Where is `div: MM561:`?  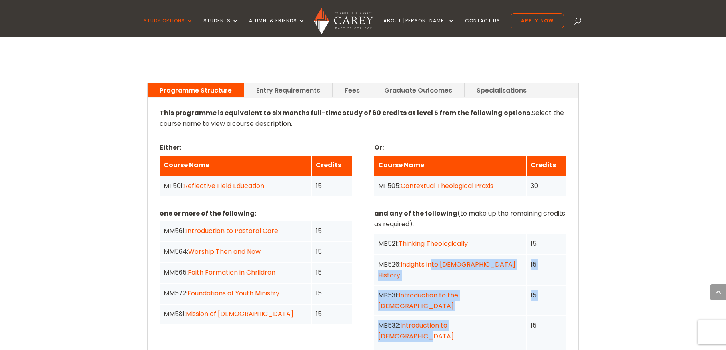 div: MM561: is located at coordinates (235, 231).